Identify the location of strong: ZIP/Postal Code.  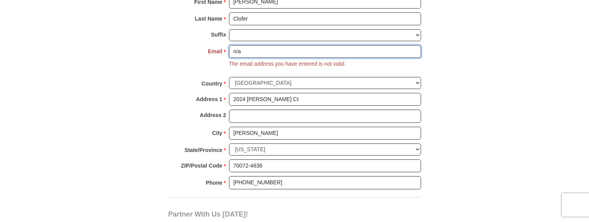
(201, 166).